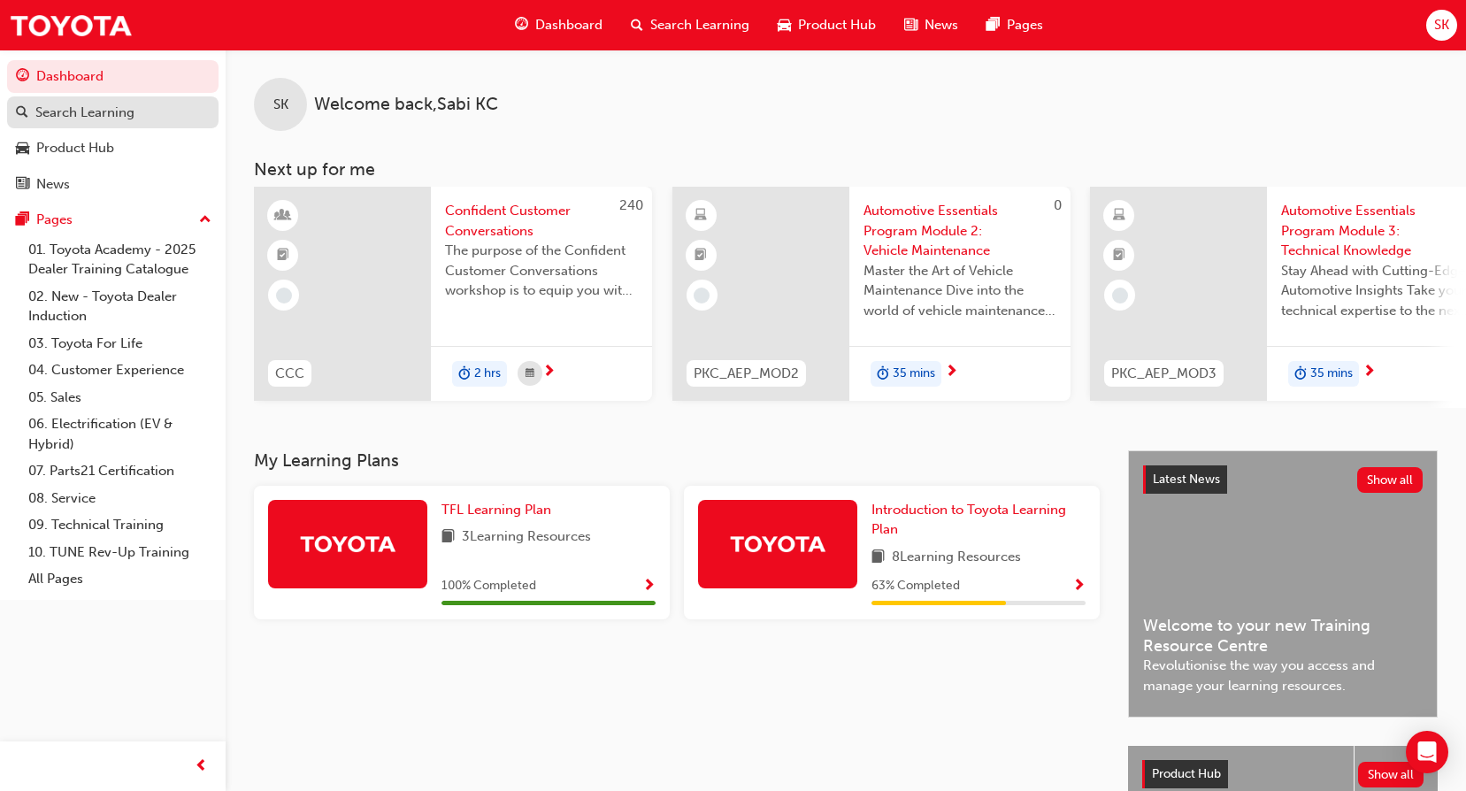  I want to click on span: 0, so click(1057, 205).